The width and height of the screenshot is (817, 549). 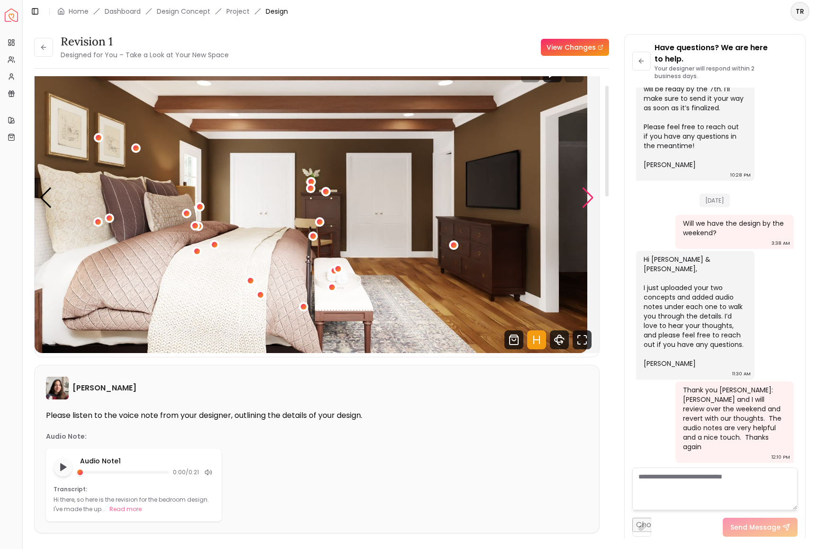 What do you see at coordinates (57, 388) in the screenshot?
I see `img: Maria Castillero` at bounding box center [57, 388].